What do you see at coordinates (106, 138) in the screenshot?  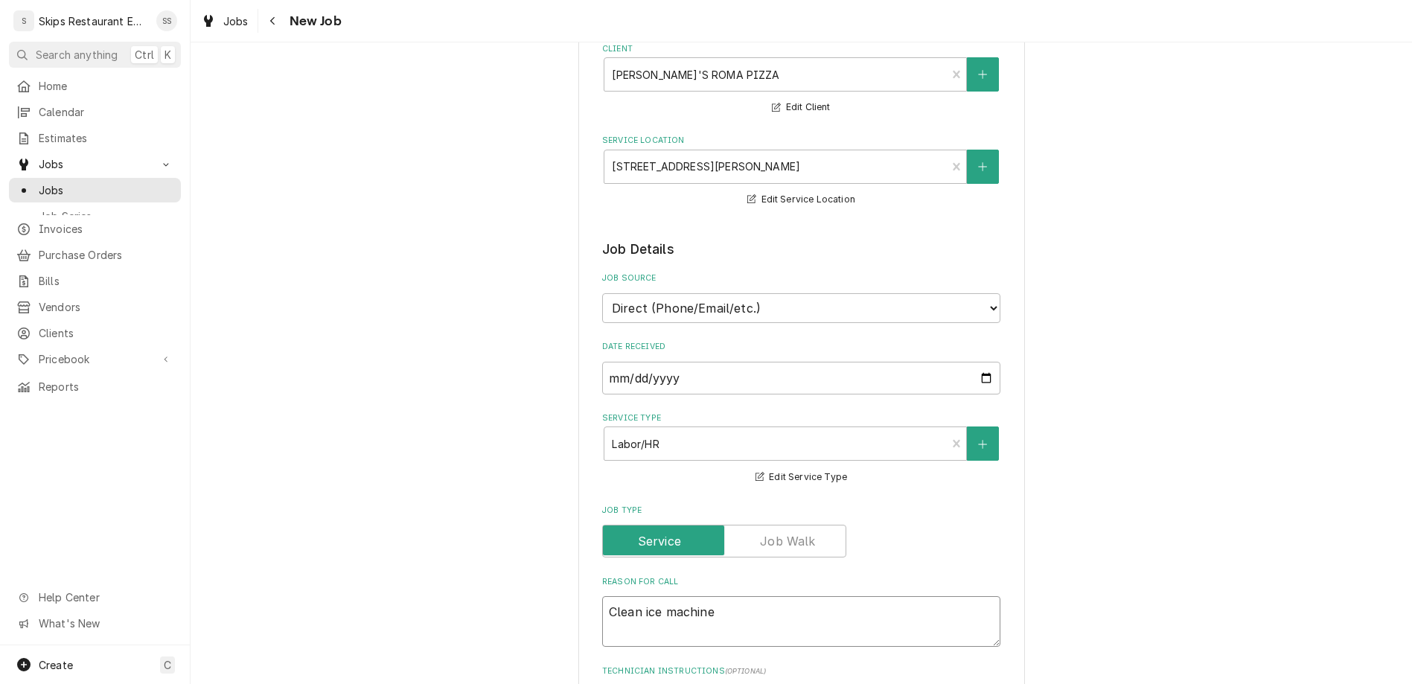 I see `span: Estimates` at bounding box center [106, 138].